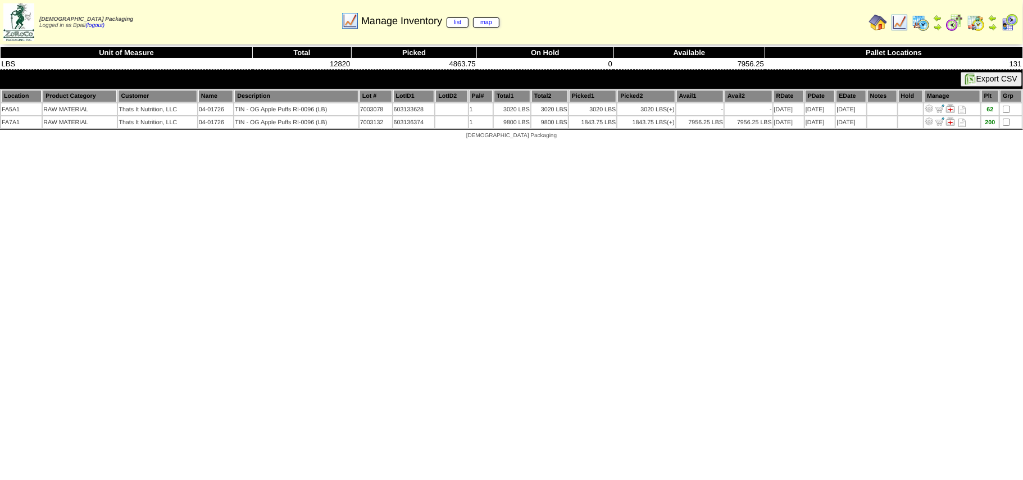  What do you see at coordinates (545, 53) in the screenshot?
I see `th: On Hold` at bounding box center [545, 53].